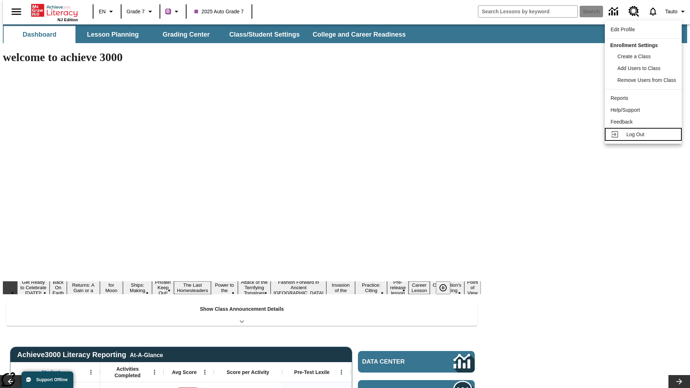 The image size is (690, 388). What do you see at coordinates (619, 98) in the screenshot?
I see `span: Reports` at bounding box center [619, 98].